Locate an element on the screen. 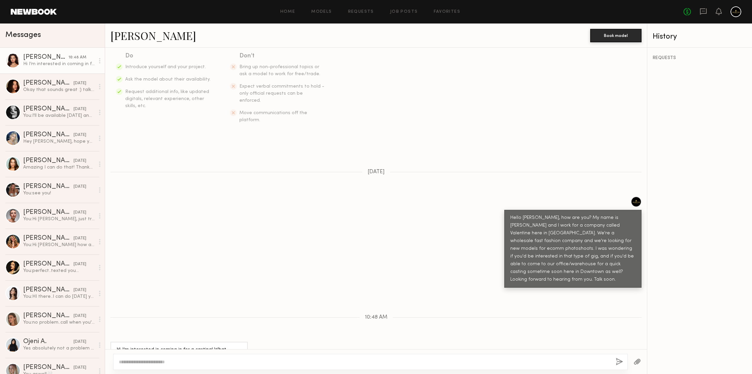 The image size is (752, 374). div: You: no problem..call when you're by the gate is located at coordinates (59, 322).